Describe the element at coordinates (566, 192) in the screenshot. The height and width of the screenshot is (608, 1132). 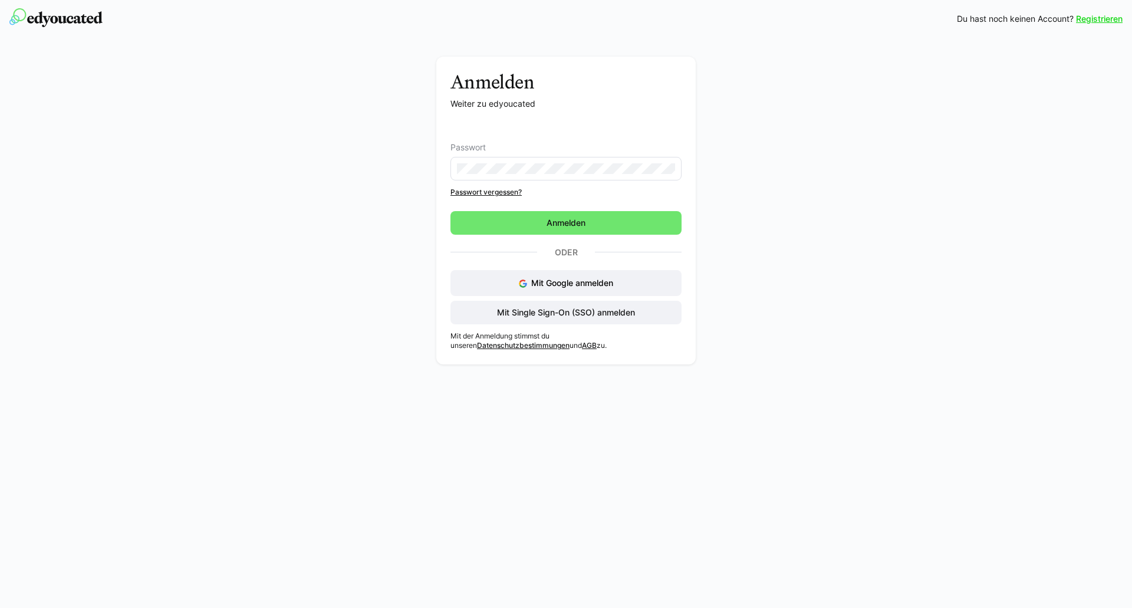
I see `a: Passwort vergessen?` at that location.